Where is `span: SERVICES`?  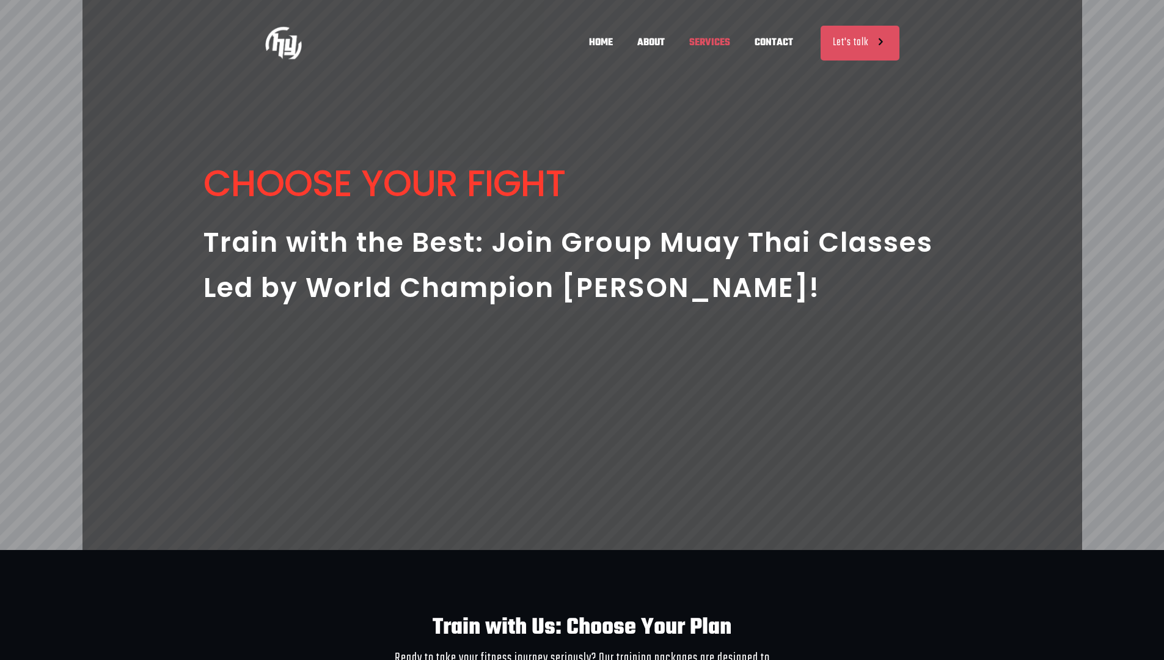 span: SERVICES is located at coordinates (709, 43).